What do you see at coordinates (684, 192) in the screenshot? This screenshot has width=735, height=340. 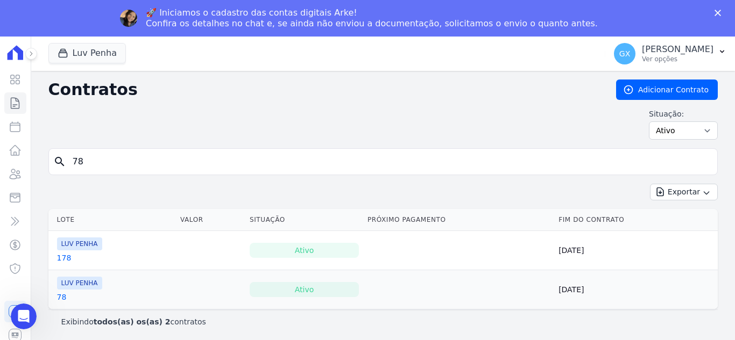 I see `button: Exportar` at bounding box center [684, 192].